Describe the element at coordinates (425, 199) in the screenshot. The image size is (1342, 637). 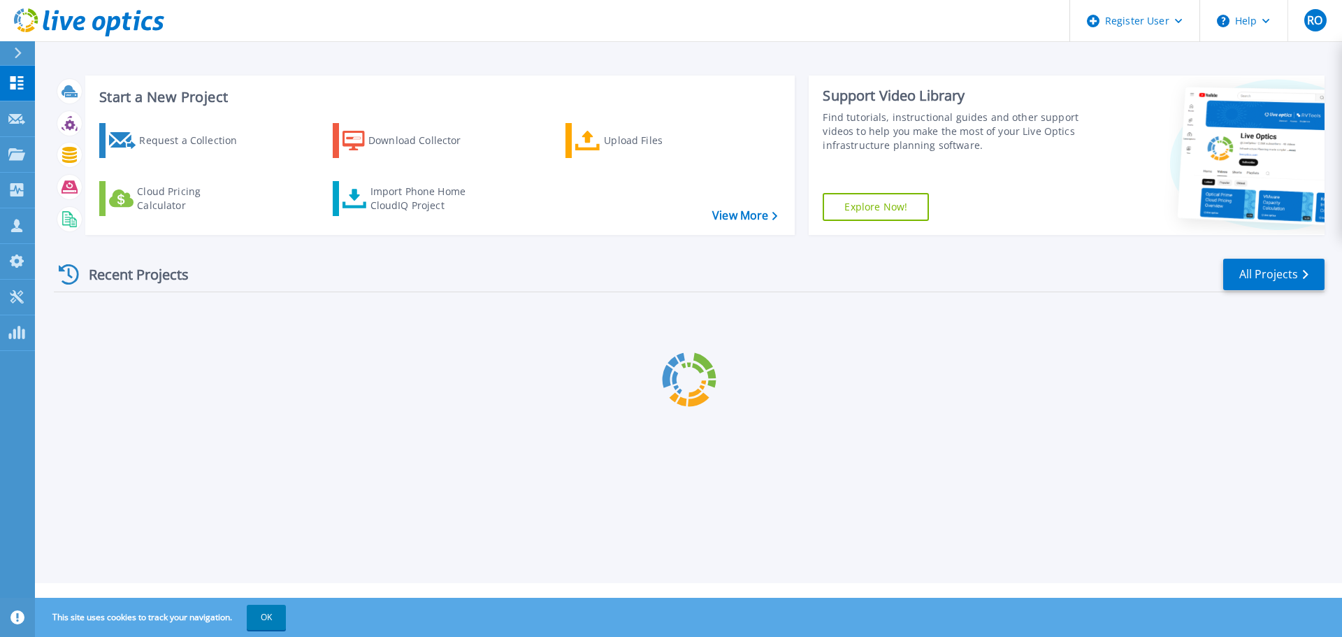
I see `div: Import Phone Home CloudIQ Project` at that location.